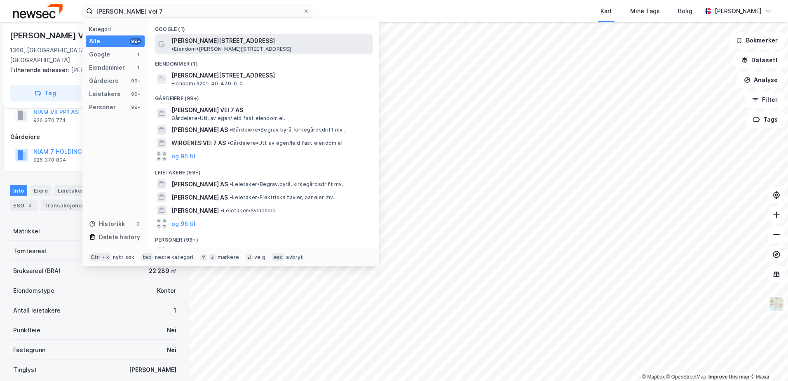  Describe the element at coordinates (264, 170) in the screenshot. I see `div: Leietakere (99+)` at that location.